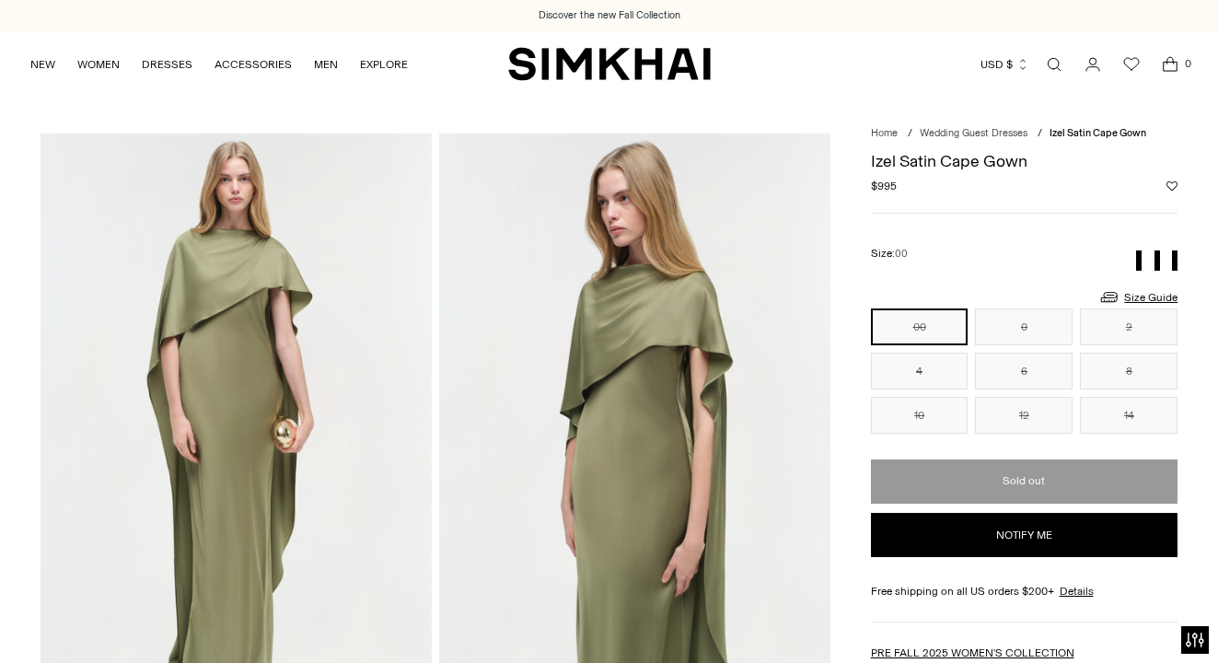 This screenshot has width=1218, height=663. What do you see at coordinates (609, 16) in the screenshot?
I see `a: Discover the new Fall Collection` at bounding box center [609, 16].